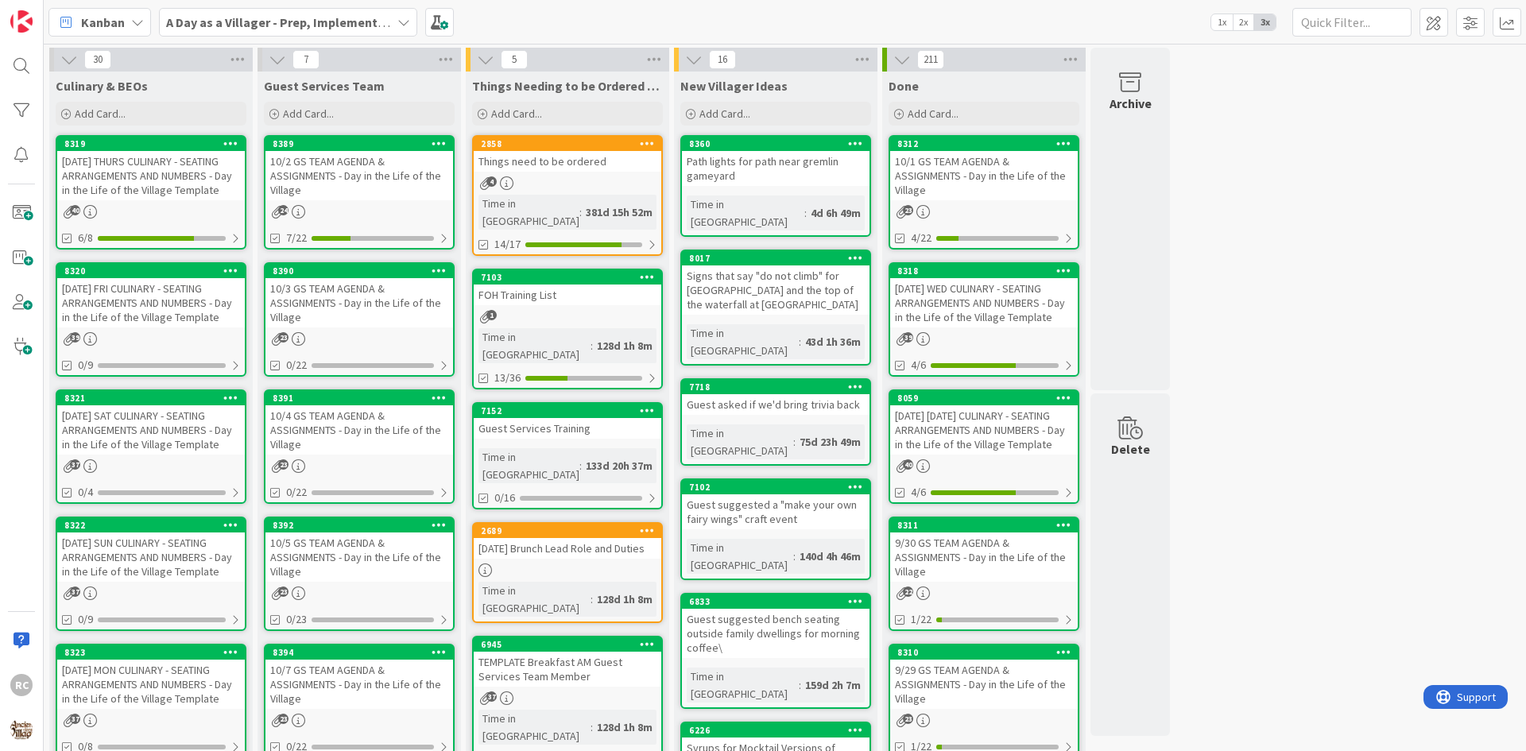 The image size is (1526, 751). I want to click on div: 4d 6h 49m, so click(835, 213).